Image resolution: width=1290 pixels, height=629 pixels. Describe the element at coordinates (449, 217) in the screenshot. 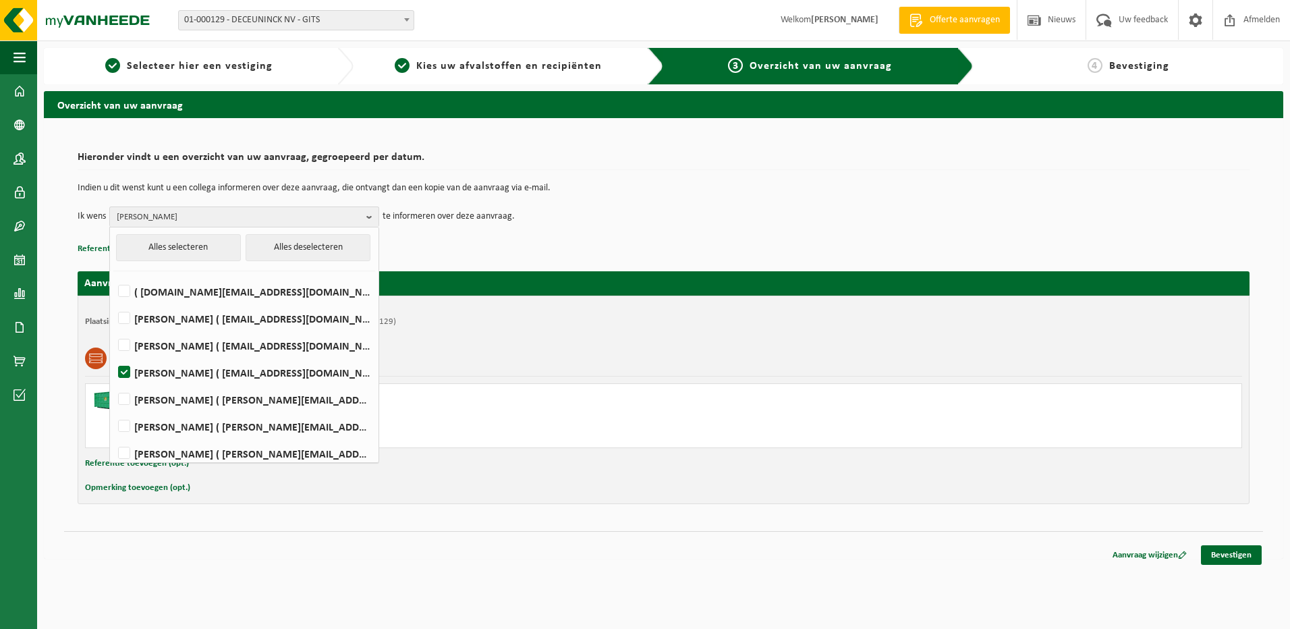

I see `p: te informeren over deze aanvraag.` at that location.